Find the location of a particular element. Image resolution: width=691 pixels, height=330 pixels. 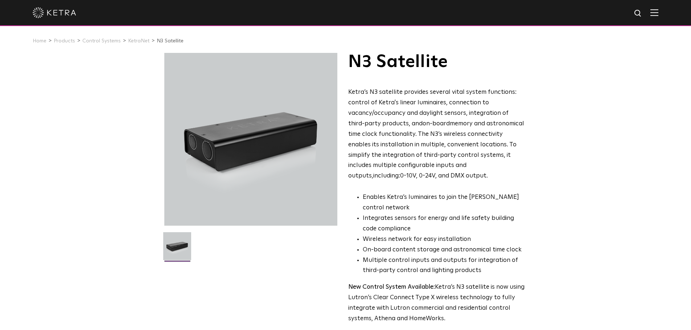

a: KetraNet is located at coordinates (139, 41).